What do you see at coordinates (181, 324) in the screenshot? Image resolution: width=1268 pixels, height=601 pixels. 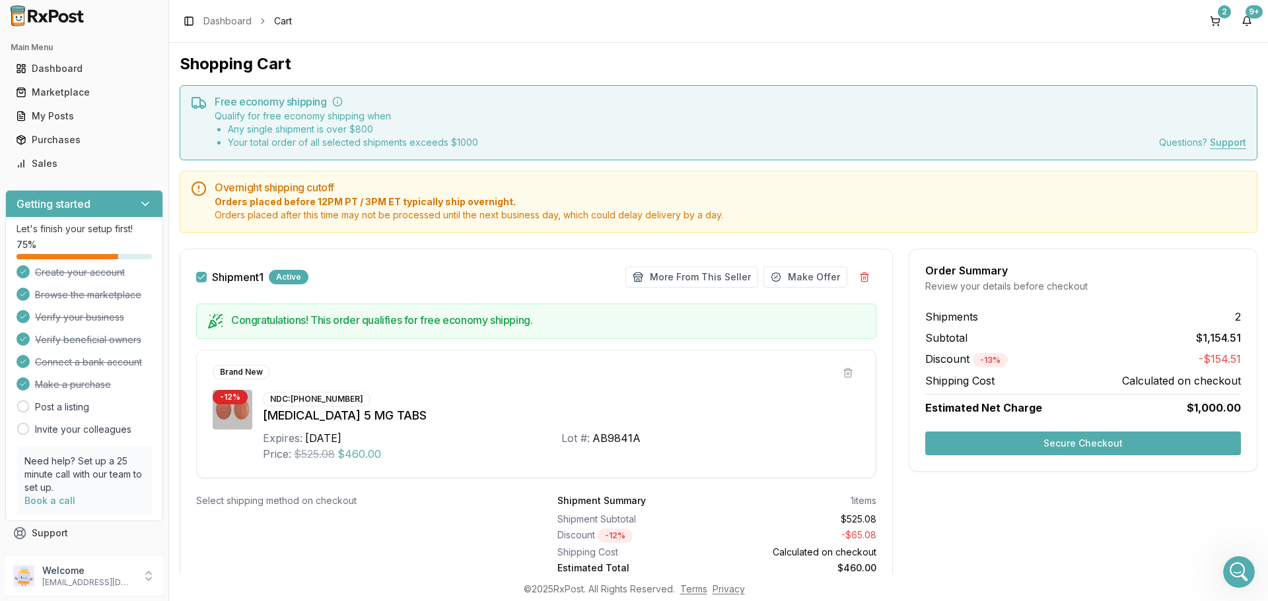 I see `div: i'll take 2 if you have them` at bounding box center [181, 324].